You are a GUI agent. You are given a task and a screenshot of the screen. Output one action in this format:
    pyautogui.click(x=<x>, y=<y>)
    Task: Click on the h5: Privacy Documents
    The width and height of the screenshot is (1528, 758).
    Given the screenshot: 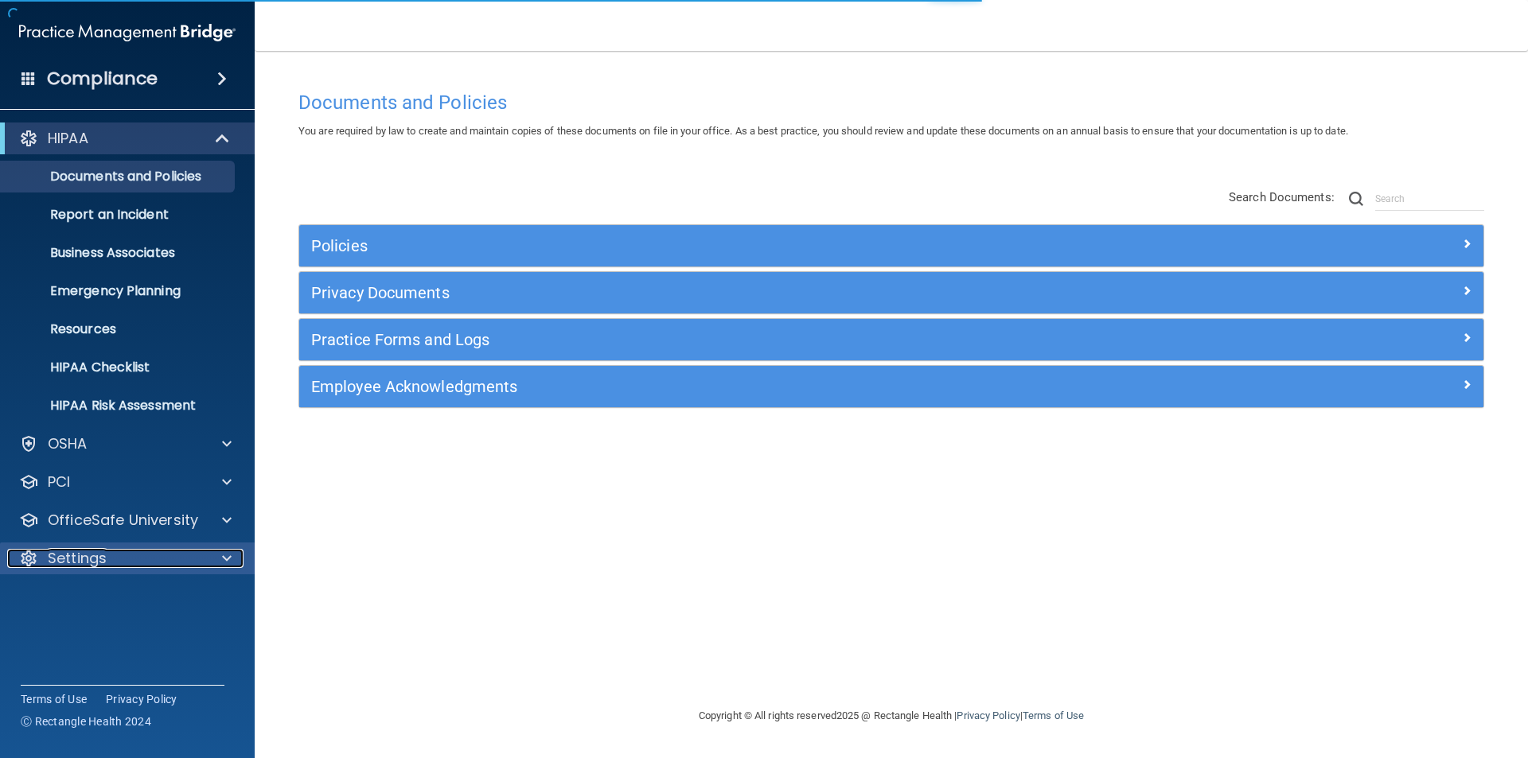 What is the action you would take?
    pyautogui.click(x=743, y=293)
    